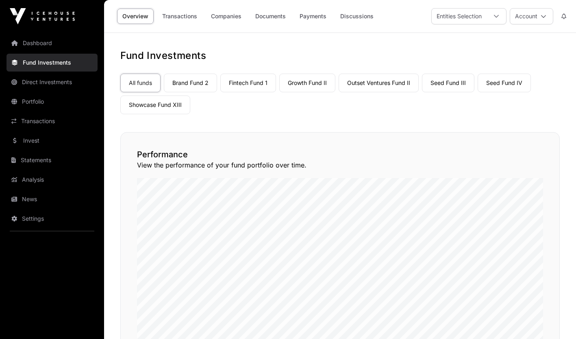  Describe the element at coordinates (52, 199) in the screenshot. I see `a: News` at that location.